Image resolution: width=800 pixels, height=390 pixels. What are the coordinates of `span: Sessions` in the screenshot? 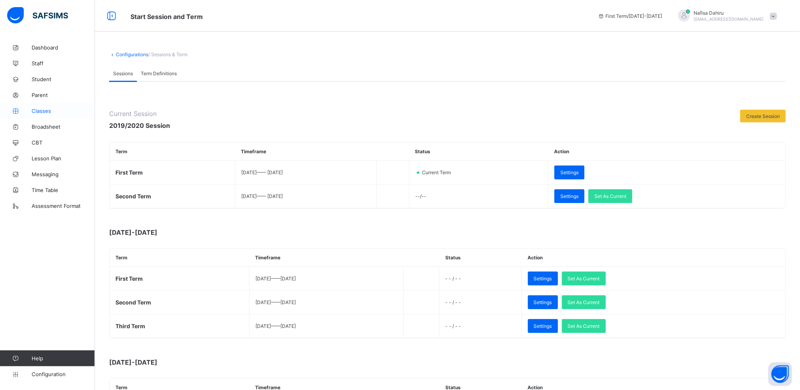 It's located at (123, 73).